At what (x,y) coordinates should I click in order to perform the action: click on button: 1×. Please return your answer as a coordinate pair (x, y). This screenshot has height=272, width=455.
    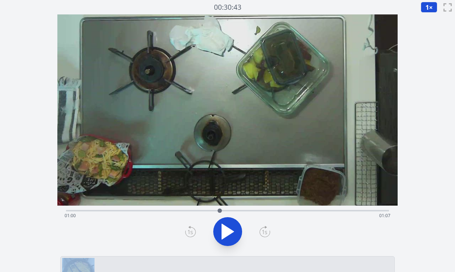
    Looking at the image, I should click on (429, 7).